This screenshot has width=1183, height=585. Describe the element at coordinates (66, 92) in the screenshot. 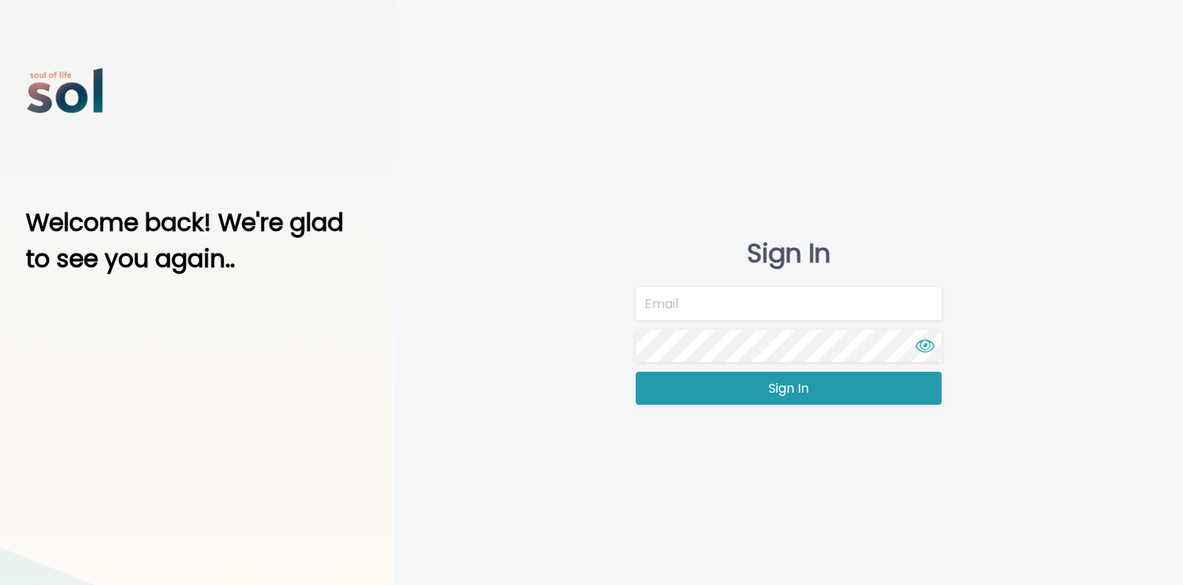

I see `img: logo.c816a1a4.png` at that location.